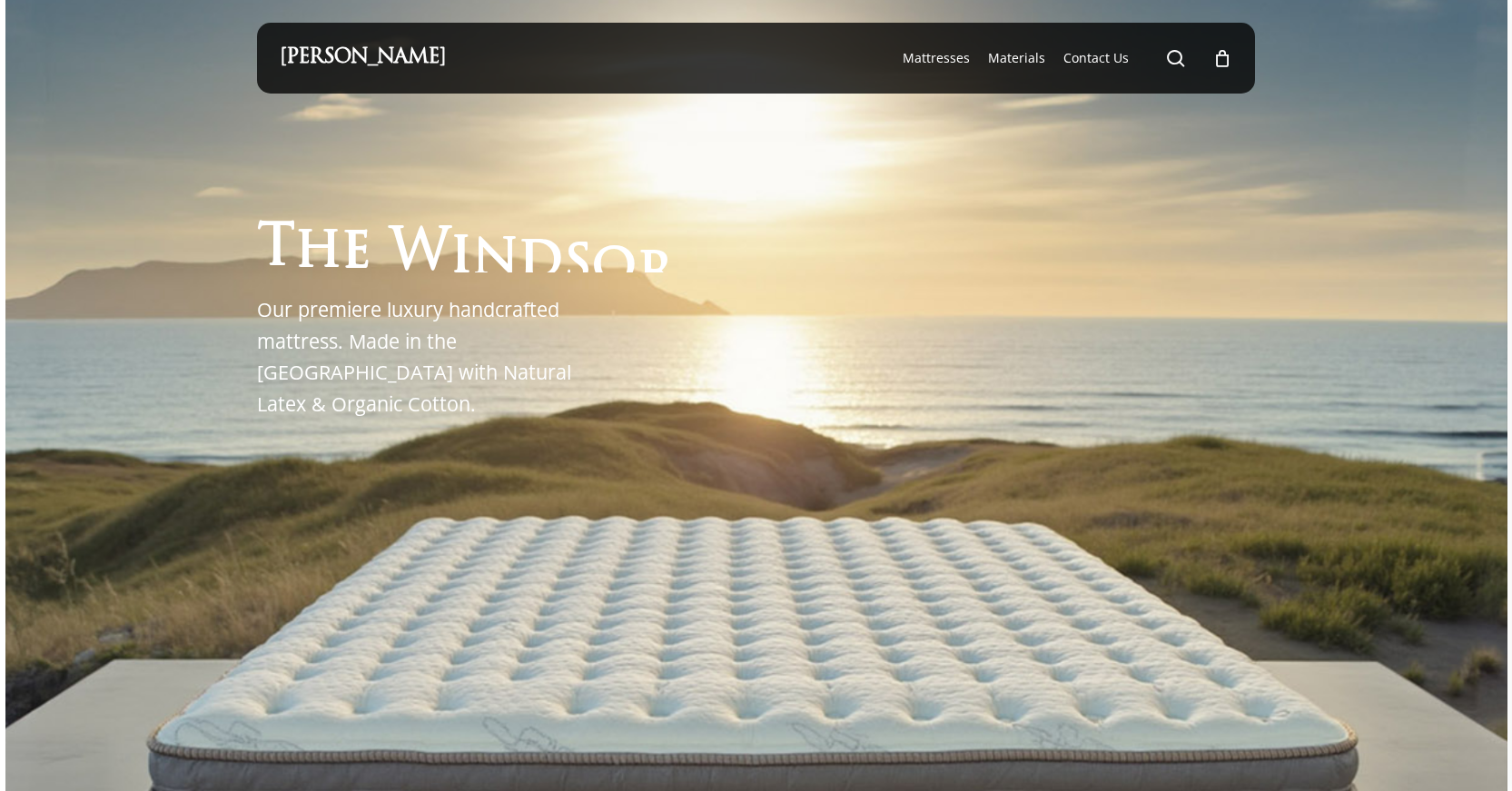  What do you see at coordinates (577, 265) in the screenshot?
I see `span: s` at bounding box center [577, 265].